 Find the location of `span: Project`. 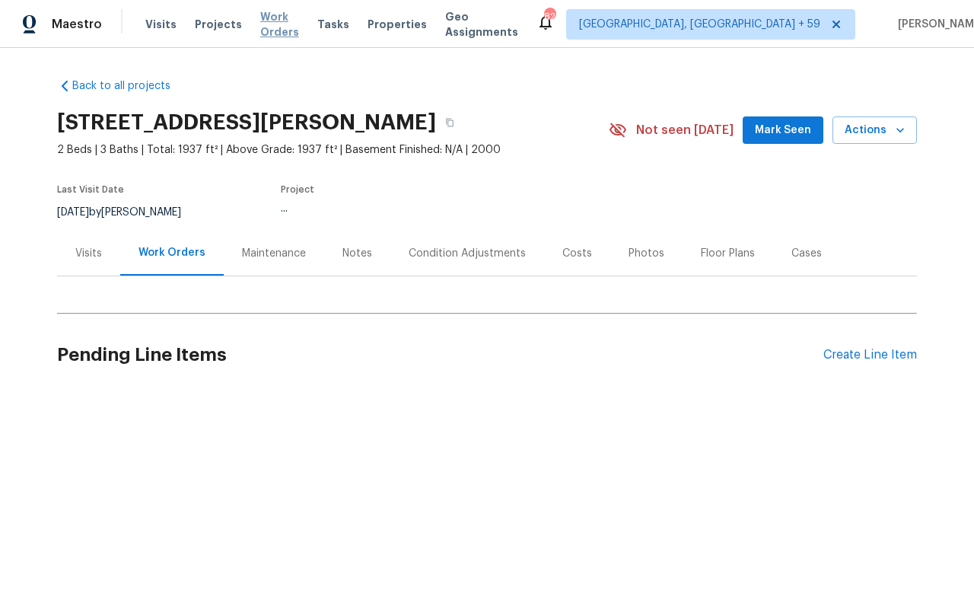

span: Project is located at coordinates (298, 189).